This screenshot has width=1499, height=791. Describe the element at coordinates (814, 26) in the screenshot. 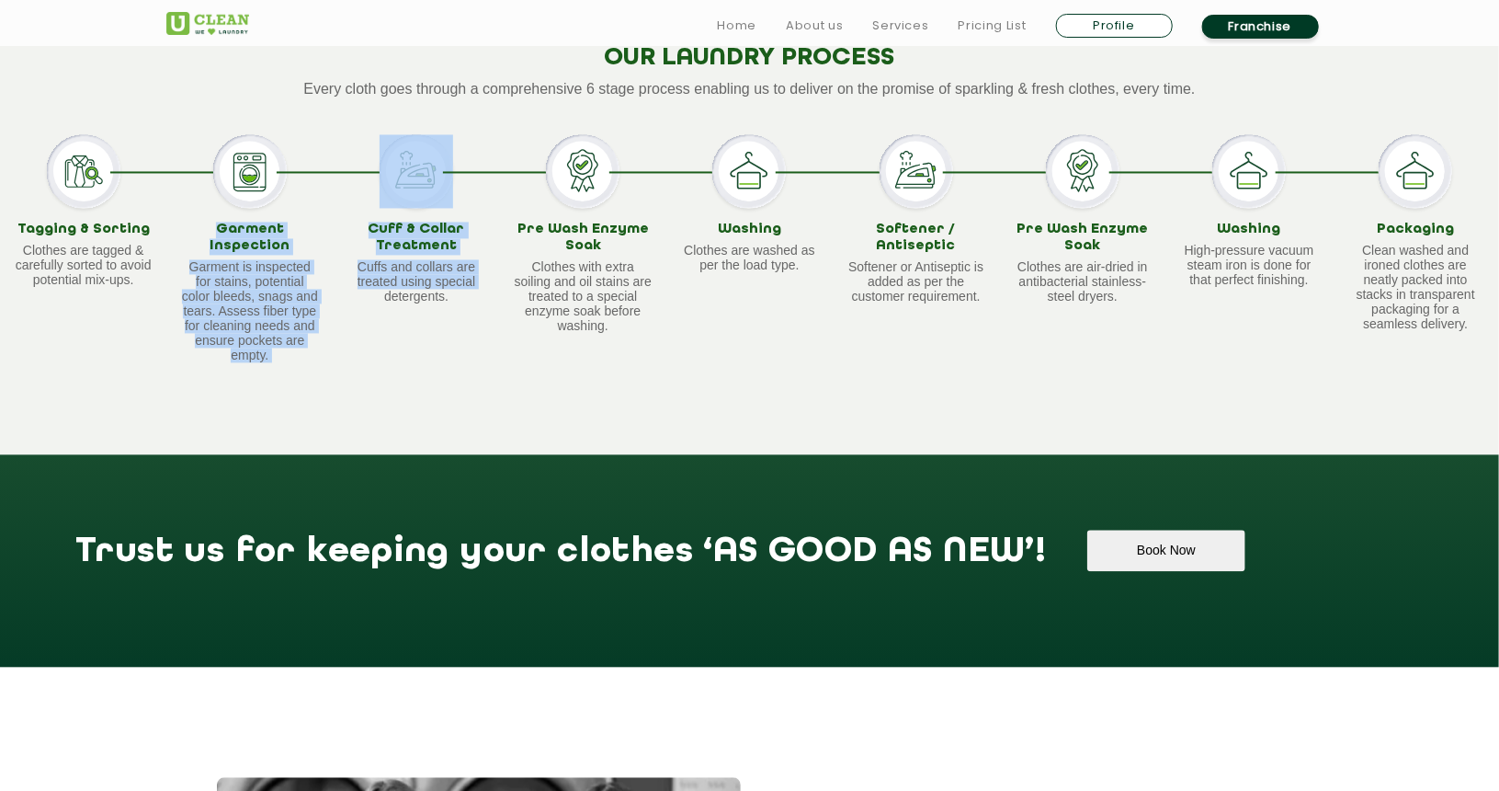

I see `a: About us` at that location.